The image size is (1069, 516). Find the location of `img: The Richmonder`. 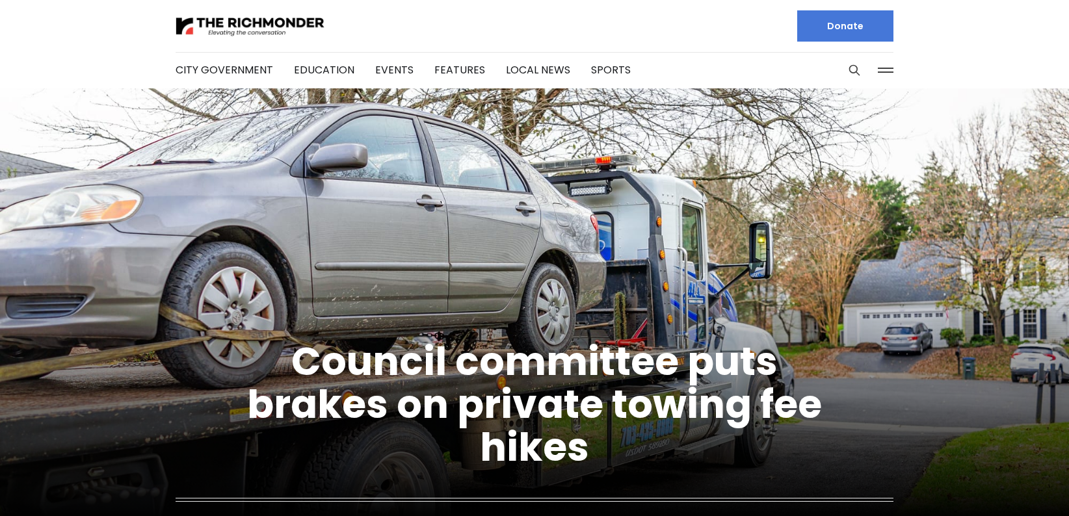

img: The Richmonder is located at coordinates (250, 26).